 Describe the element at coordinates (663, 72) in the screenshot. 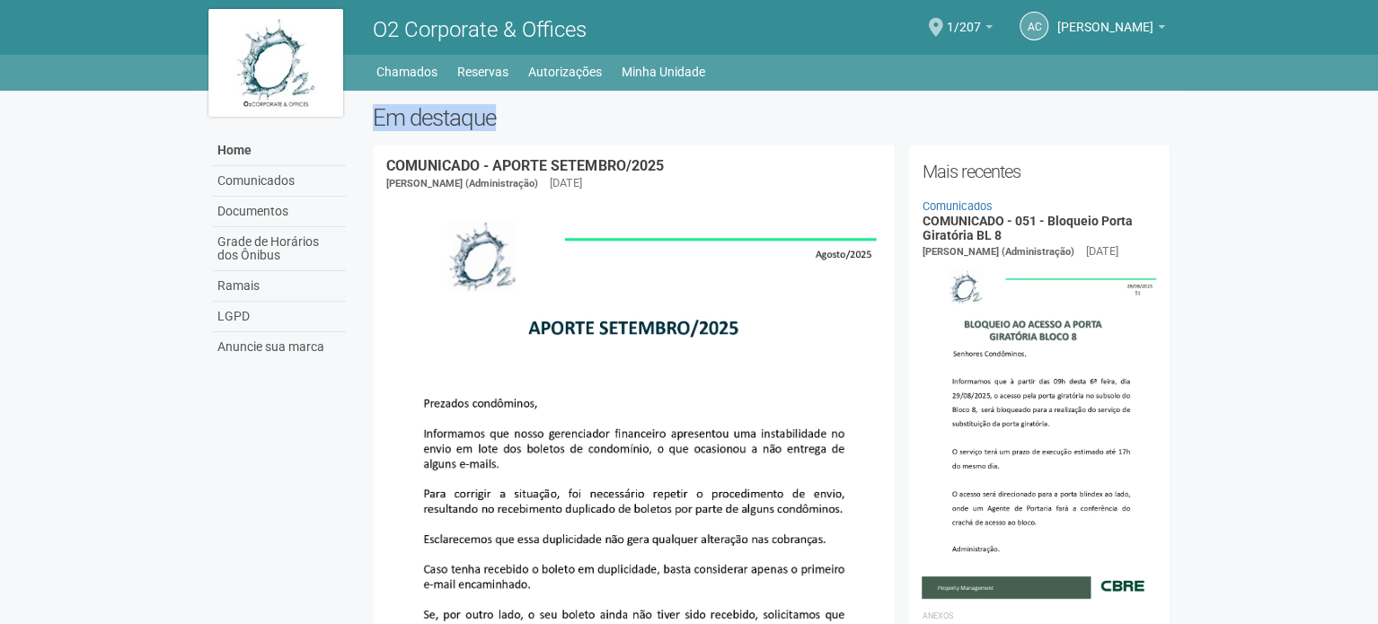

I see `a: Minha Unidade` at that location.